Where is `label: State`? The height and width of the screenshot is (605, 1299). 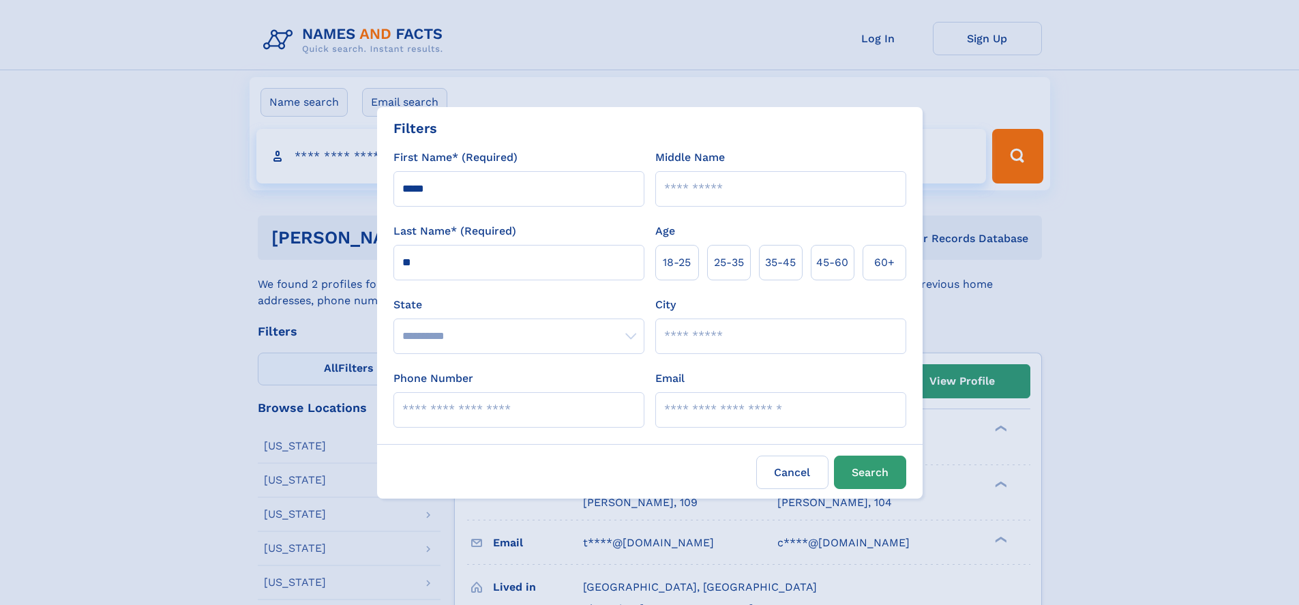 label: State is located at coordinates (519, 305).